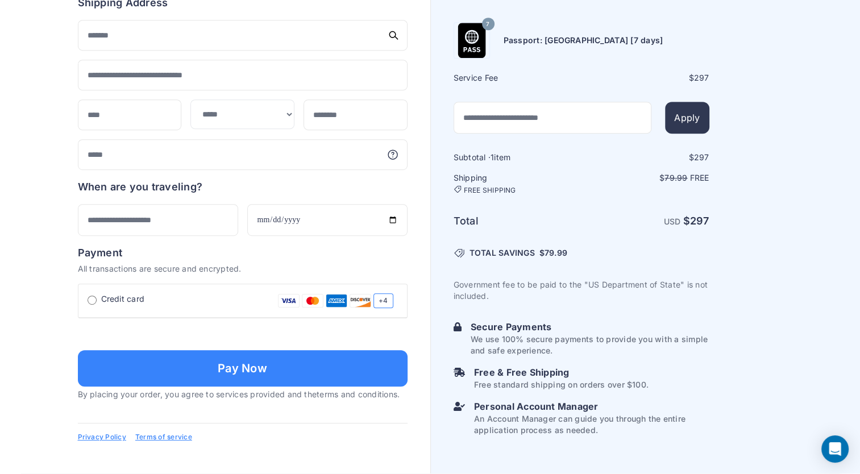 The height and width of the screenshot is (474, 860). What do you see at coordinates (336, 301) in the screenshot?
I see `img: Amex` at bounding box center [336, 301].